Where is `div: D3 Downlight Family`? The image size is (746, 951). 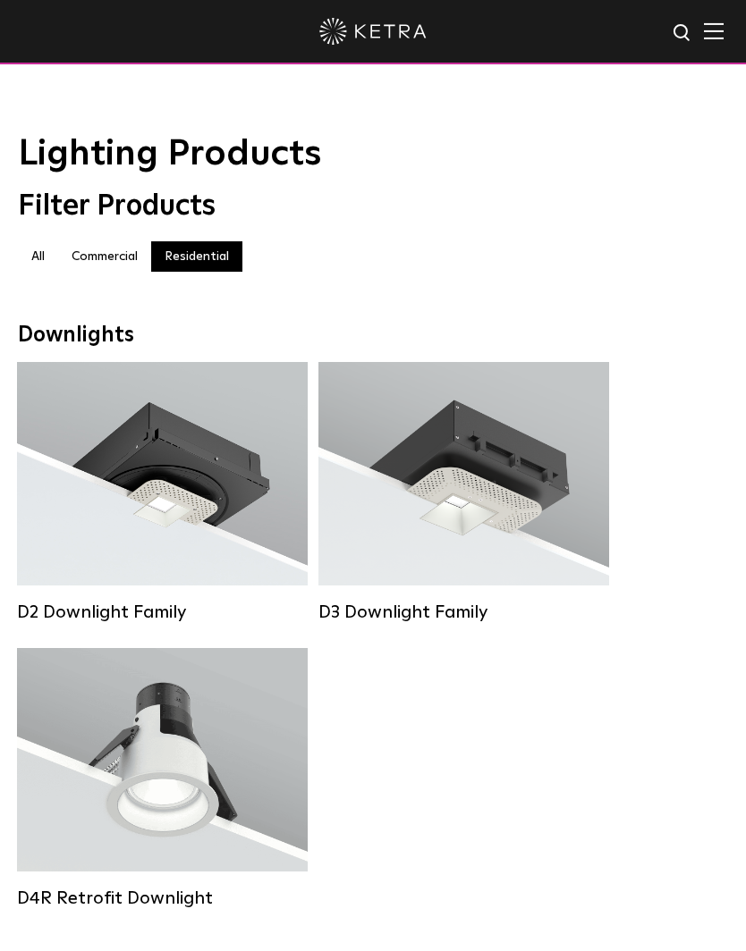 div: D3 Downlight Family is located at coordinates (463, 612).